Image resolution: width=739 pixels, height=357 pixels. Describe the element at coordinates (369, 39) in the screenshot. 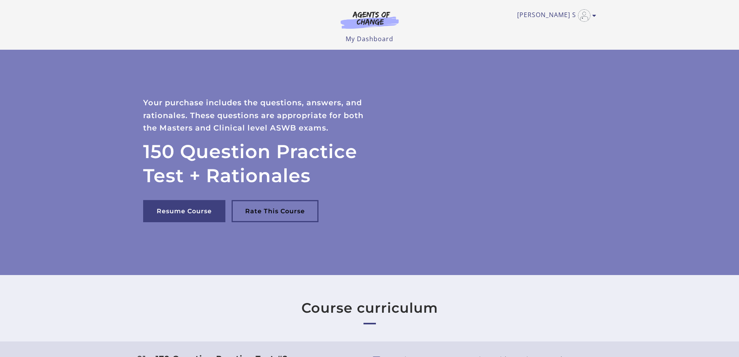

I see `a: My Dashboard` at that location.